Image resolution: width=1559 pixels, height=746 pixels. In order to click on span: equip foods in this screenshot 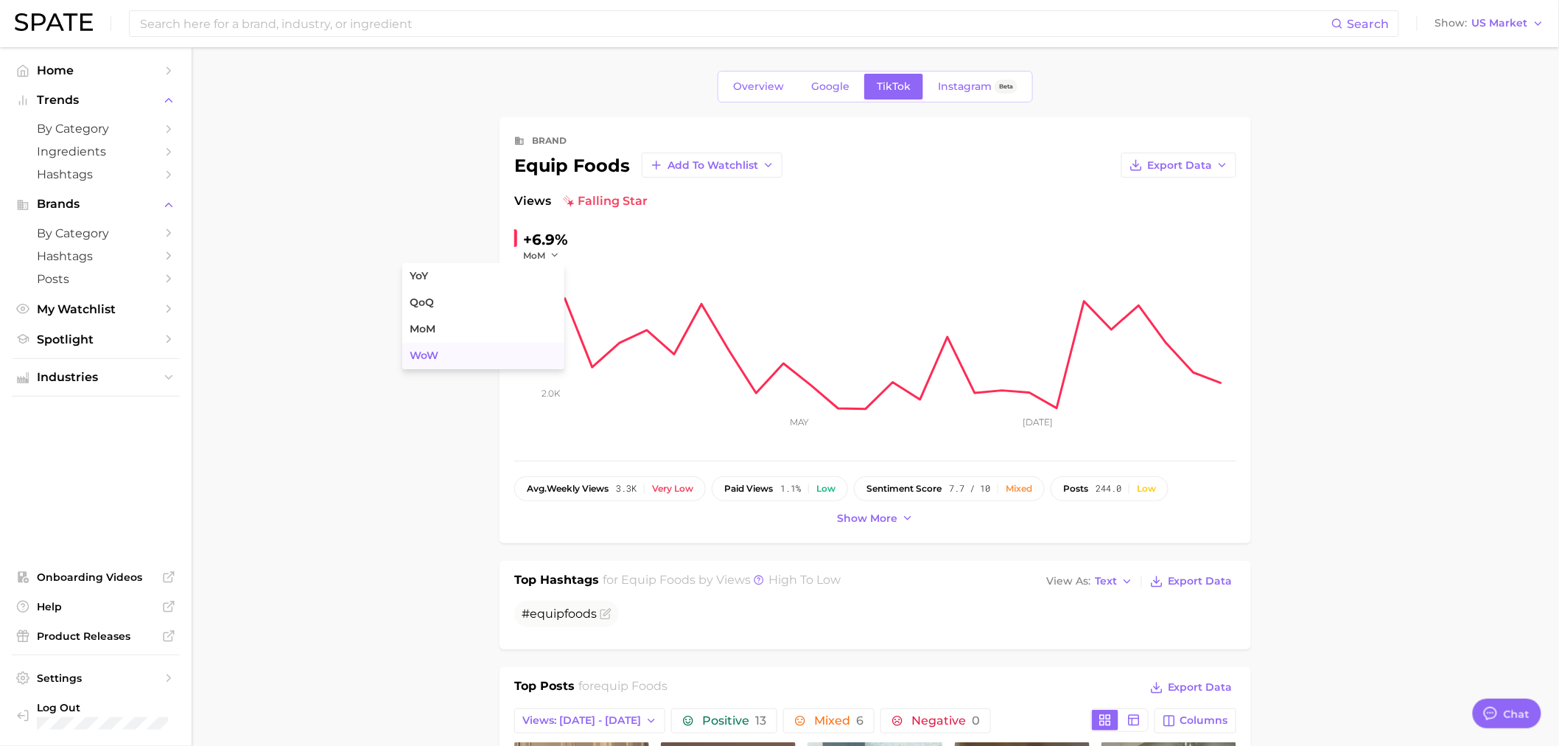, I will do `click(659, 579)`.